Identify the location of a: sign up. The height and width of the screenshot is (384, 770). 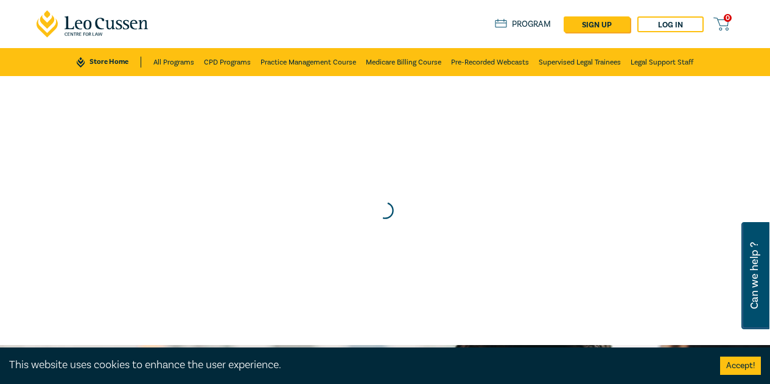
(596, 24).